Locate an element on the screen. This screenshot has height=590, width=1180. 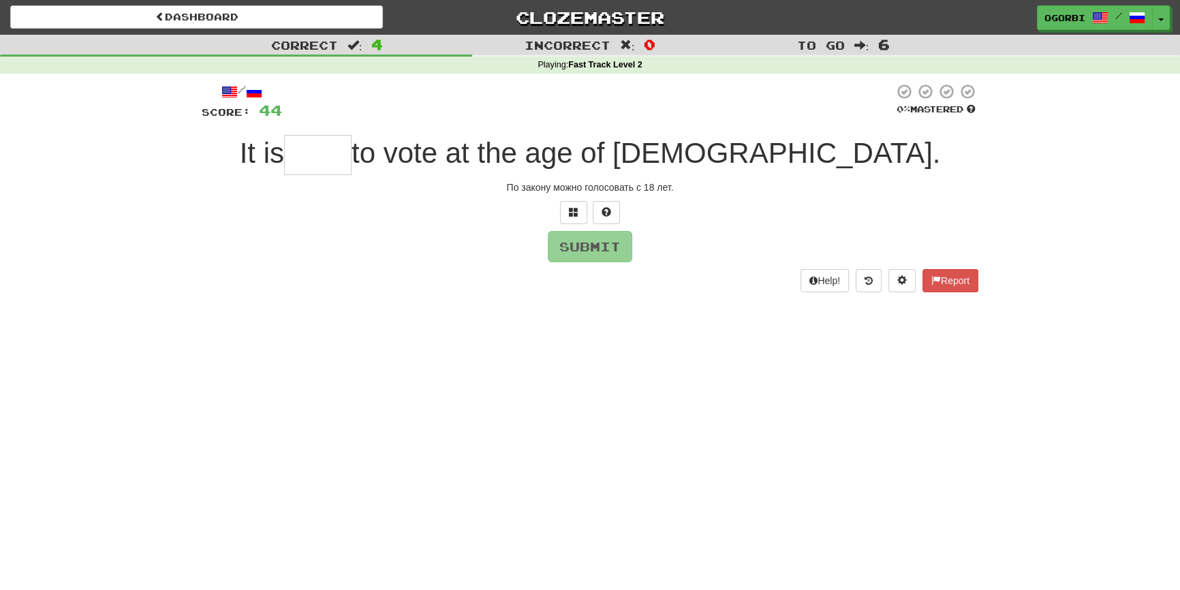
a: Clozemaster is located at coordinates (589, 17).